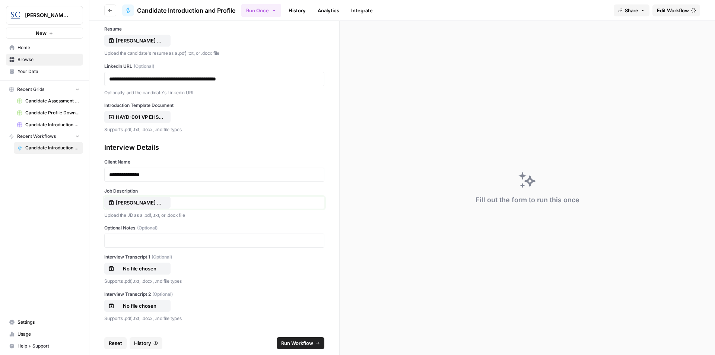  Describe the element at coordinates (48, 322) in the screenshot. I see `span: Settings` at that location.